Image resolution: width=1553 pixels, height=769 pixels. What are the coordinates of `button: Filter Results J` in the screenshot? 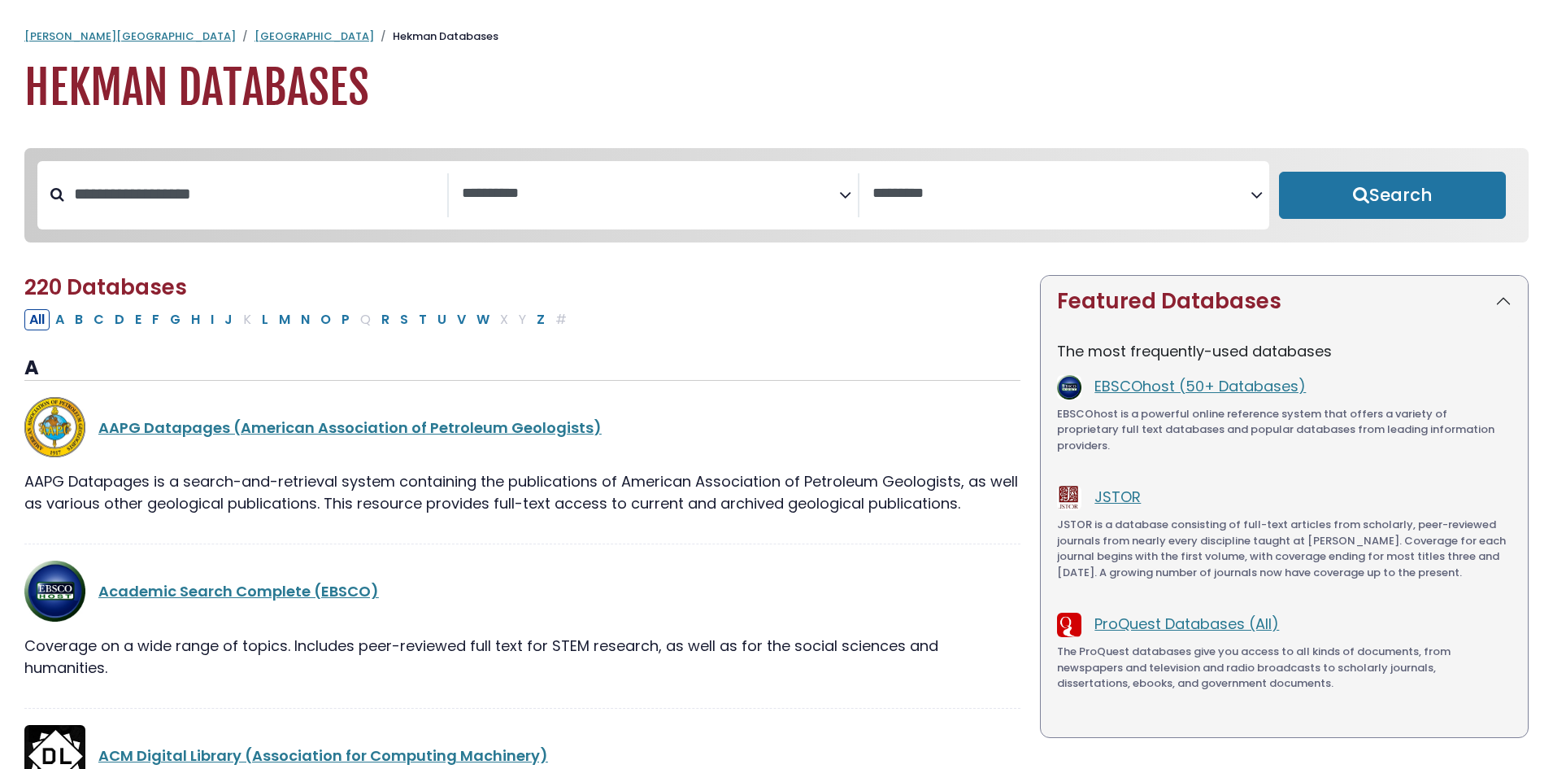 It's located at (229, 320).